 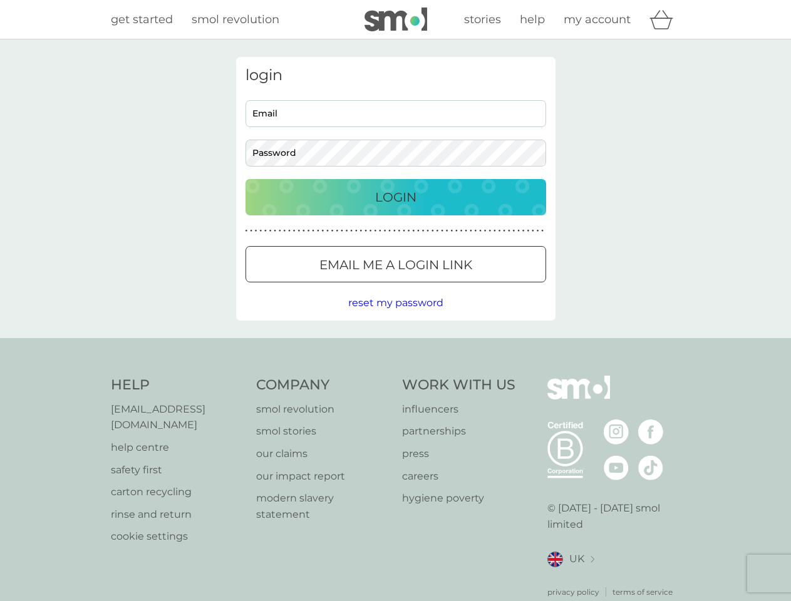 What do you see at coordinates (323, 506) in the screenshot?
I see `p: modern slavery statement` at bounding box center [323, 506].